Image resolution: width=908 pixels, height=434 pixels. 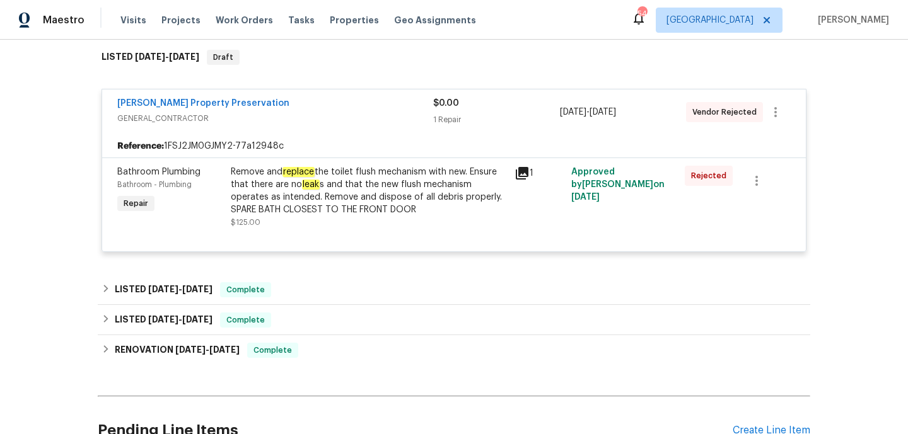 What do you see at coordinates (223, 57) in the screenshot?
I see `span: Draft` at bounding box center [223, 57].